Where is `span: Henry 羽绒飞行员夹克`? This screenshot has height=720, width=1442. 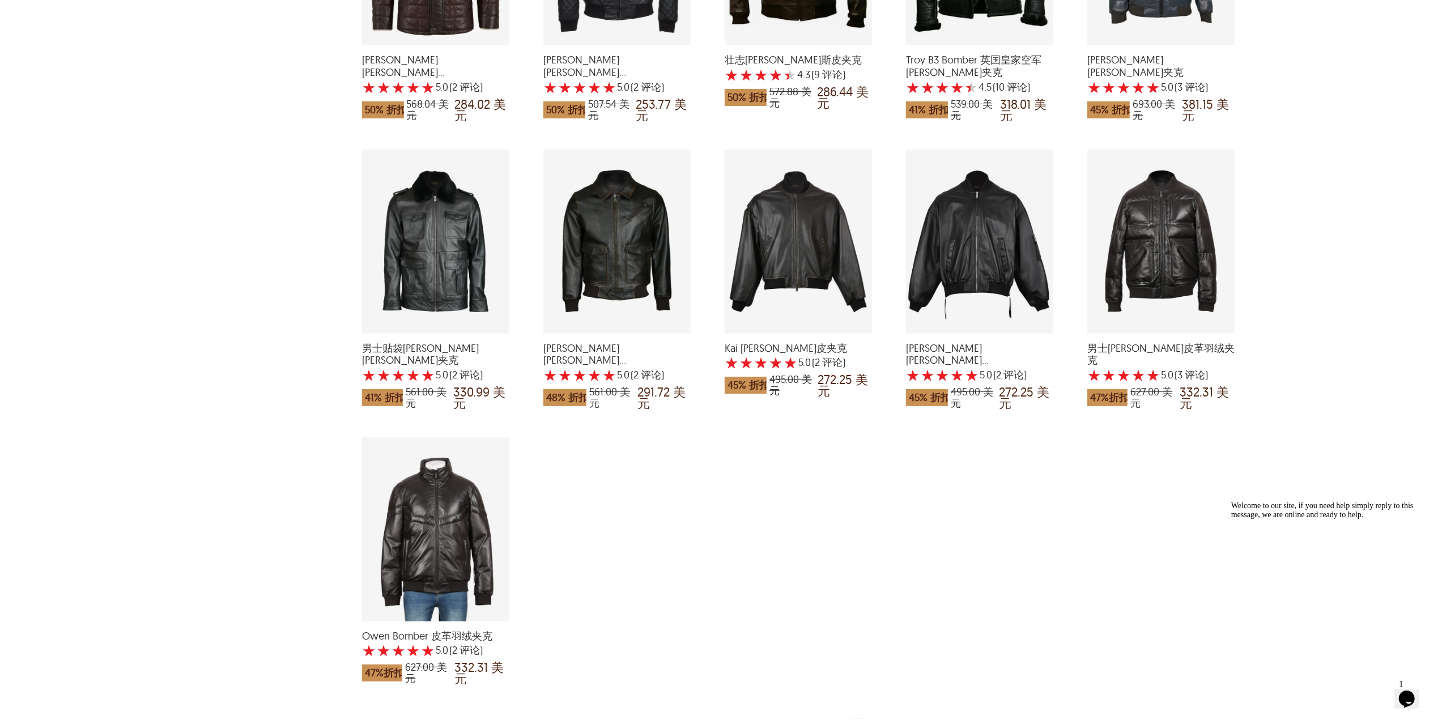 span: Henry 羽绒飞行员夹克 is located at coordinates (1161, 66).